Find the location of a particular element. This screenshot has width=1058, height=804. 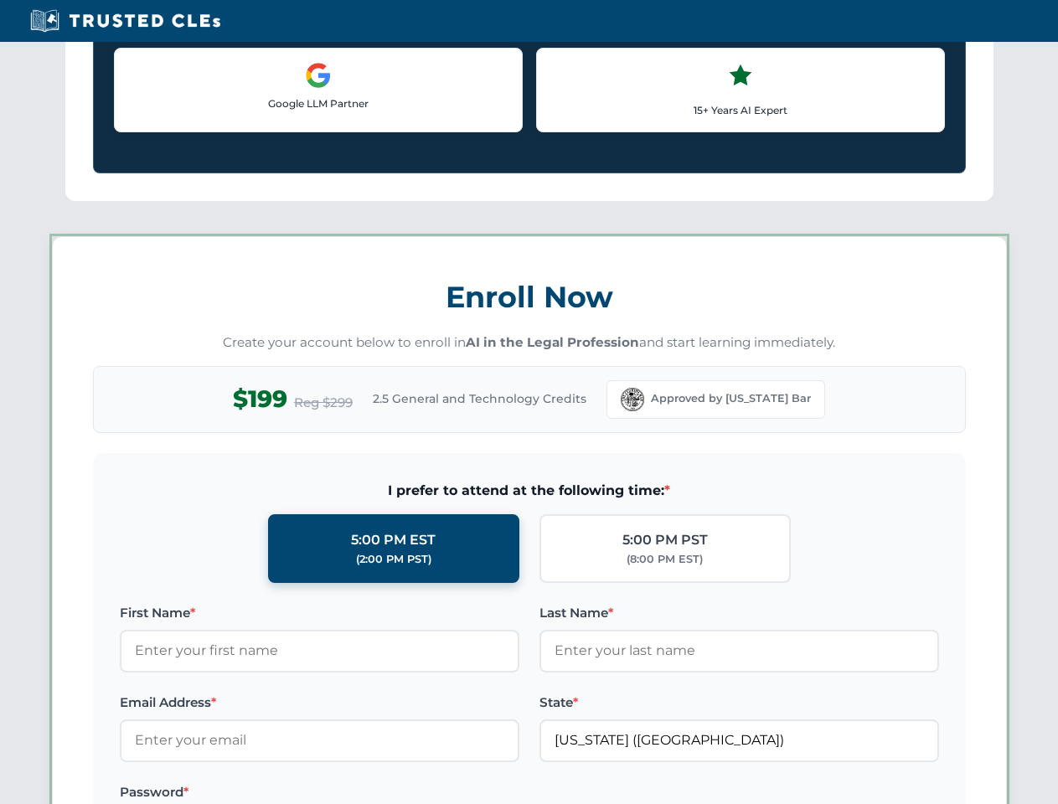

label: Password is located at coordinates (319, 792).